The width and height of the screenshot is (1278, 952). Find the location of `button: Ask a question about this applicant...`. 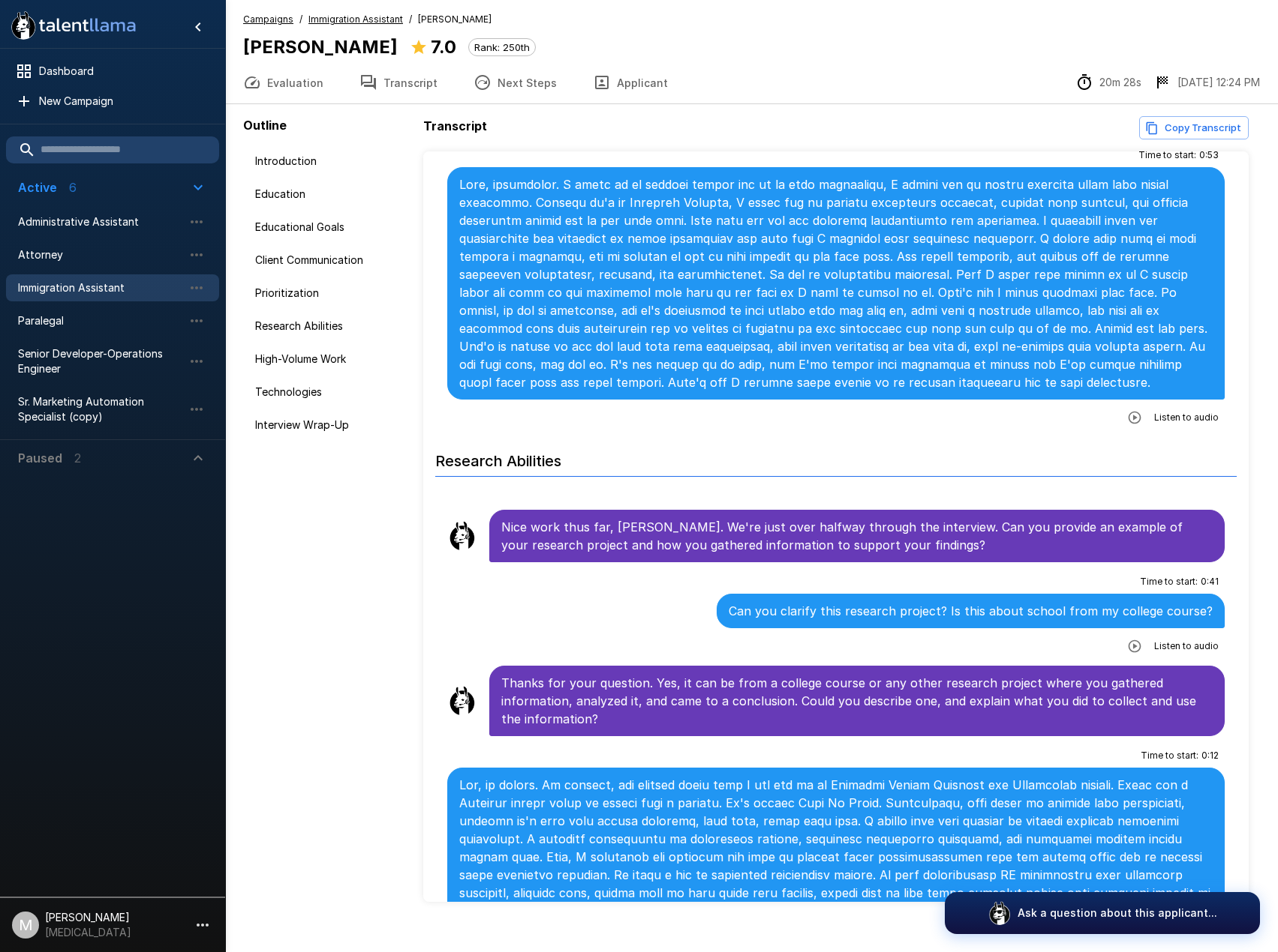

button: Ask a question about this applicant... is located at coordinates (1103, 913).